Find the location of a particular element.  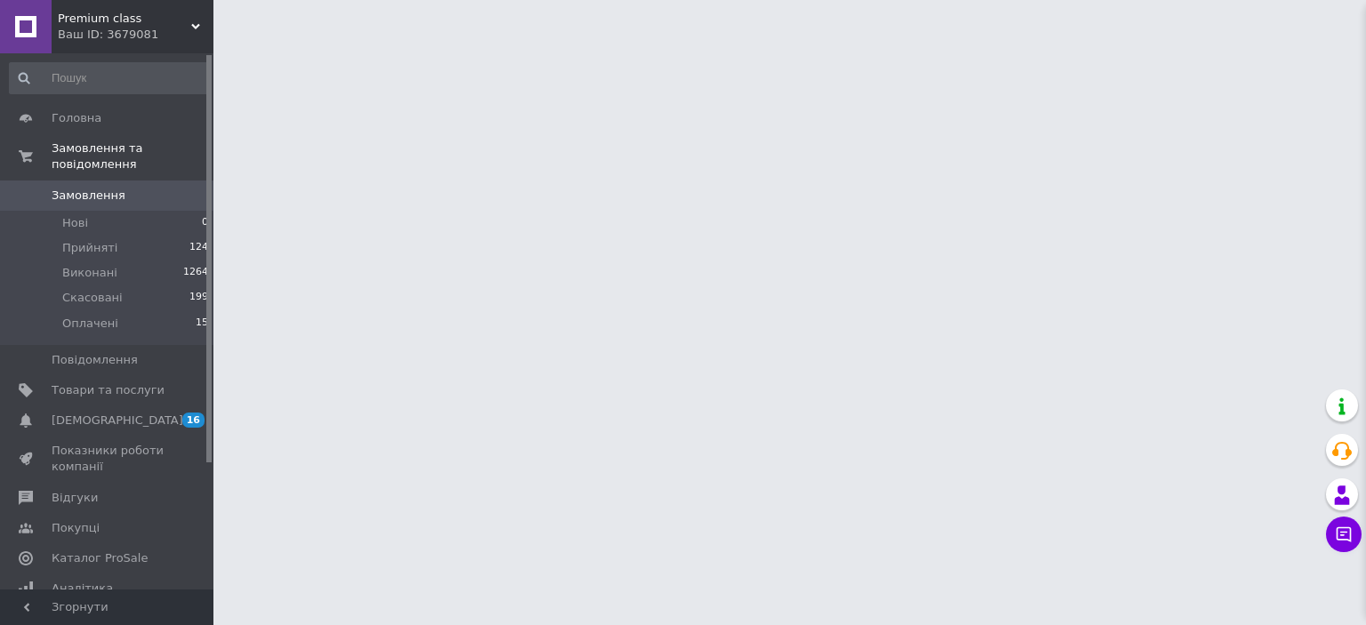

span: 124 is located at coordinates (198, 248).